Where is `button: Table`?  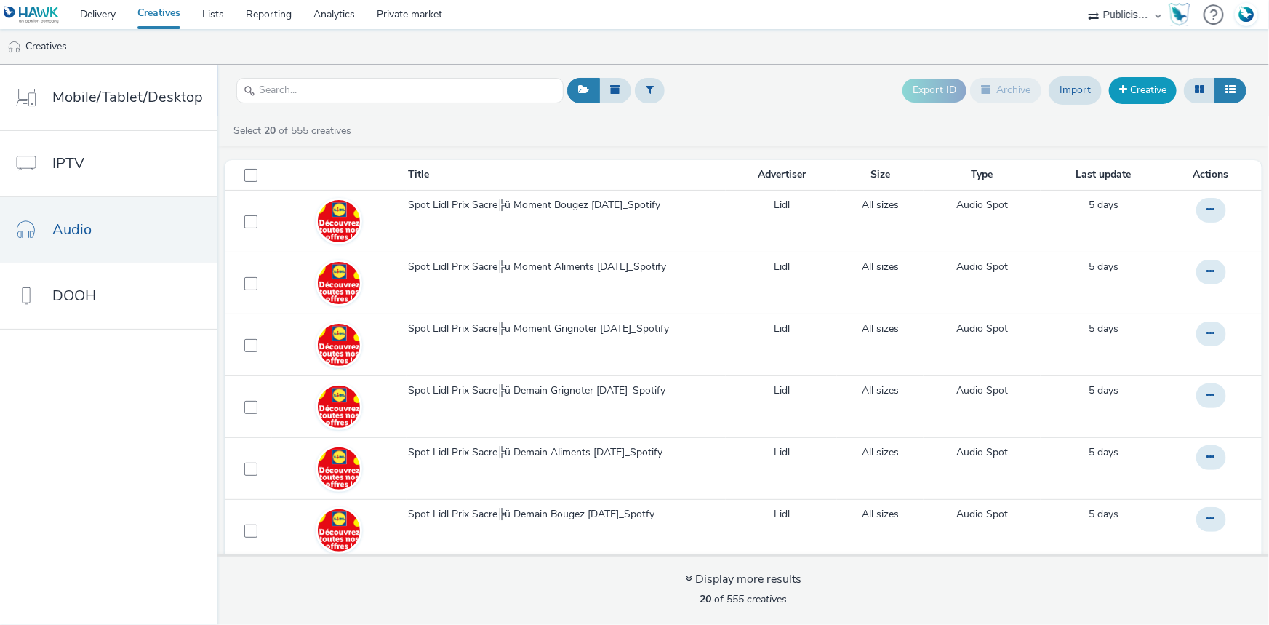
button: Table is located at coordinates (1230, 90).